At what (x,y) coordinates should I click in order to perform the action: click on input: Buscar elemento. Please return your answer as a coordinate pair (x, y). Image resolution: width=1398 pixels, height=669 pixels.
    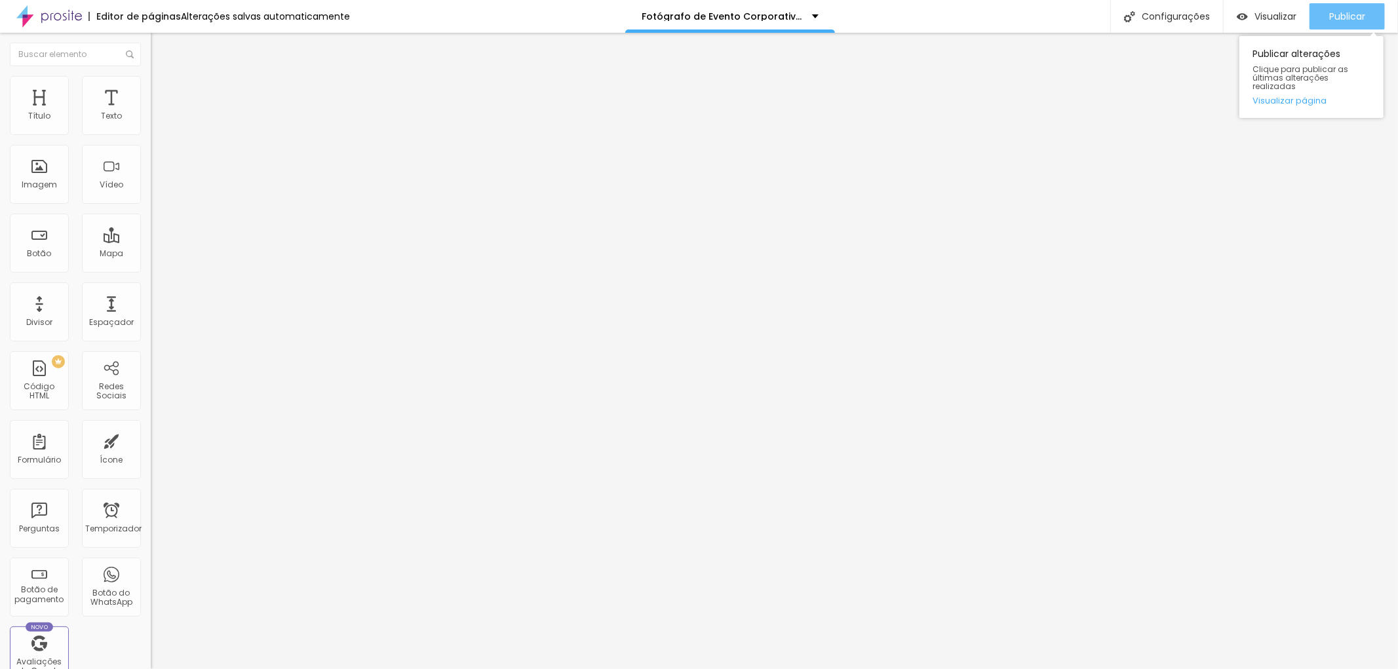
    Looking at the image, I should click on (75, 54).